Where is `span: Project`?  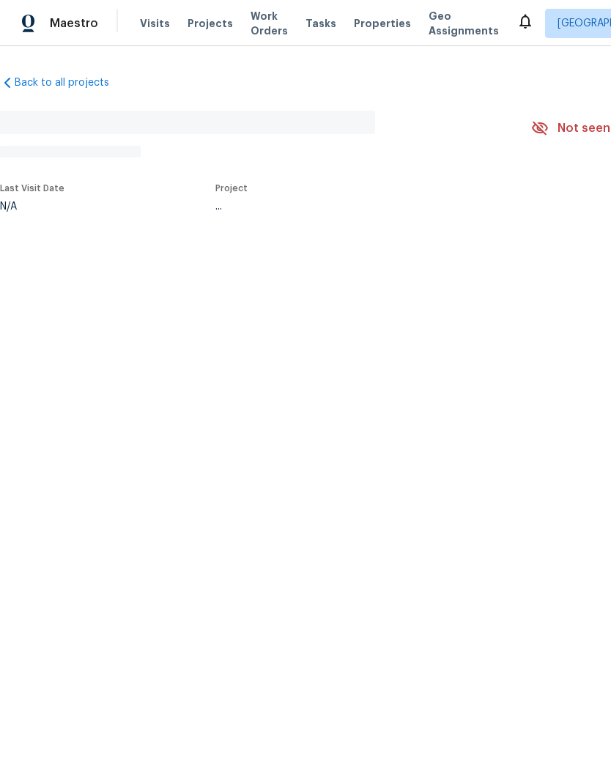
span: Project is located at coordinates (232, 188).